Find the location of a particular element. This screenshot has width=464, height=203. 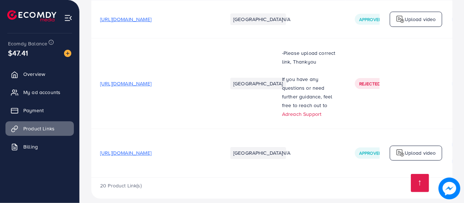

span: 20 Product Link(s) is located at coordinates (121, 186).